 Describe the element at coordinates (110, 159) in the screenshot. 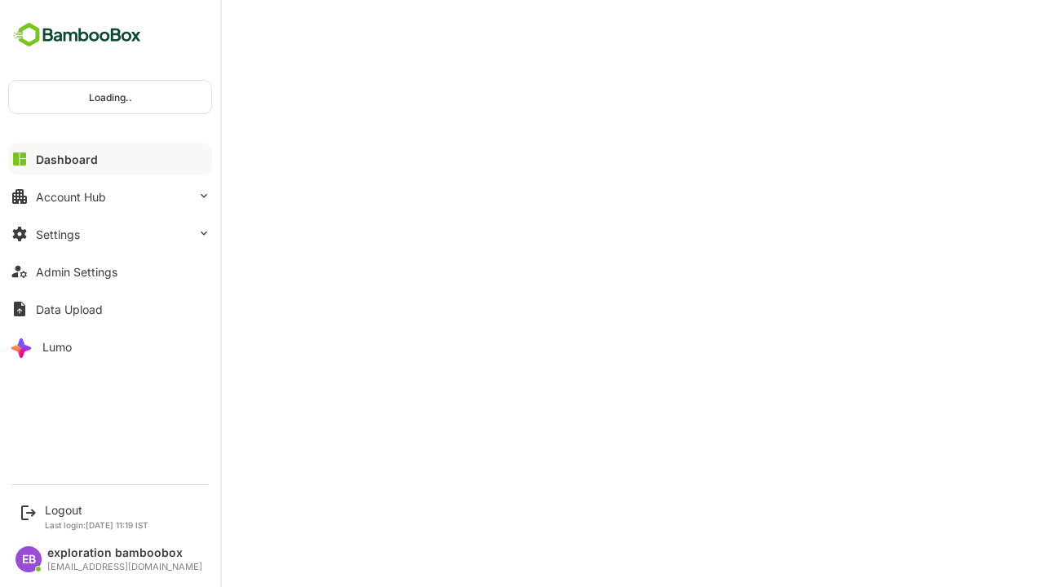

I see `button: Dashboard` at that location.